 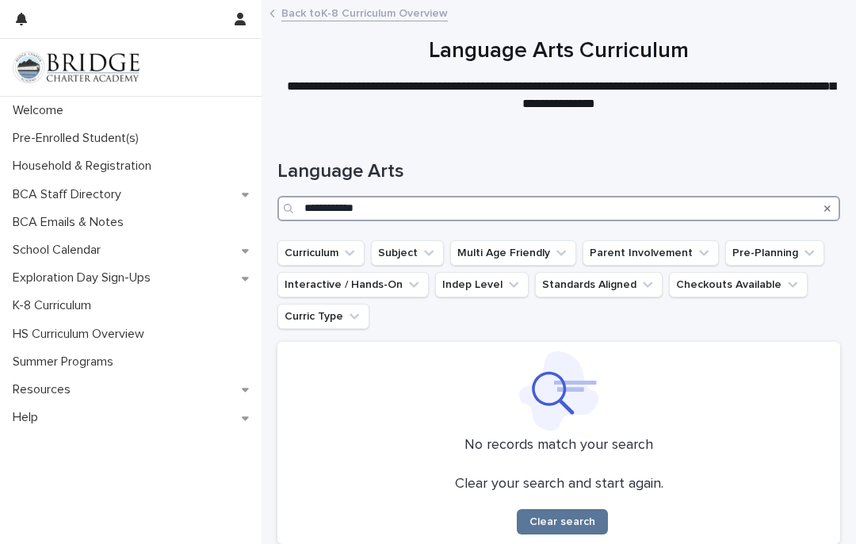 What do you see at coordinates (85, 166) in the screenshot?
I see `p: Household & Registration` at bounding box center [85, 166].